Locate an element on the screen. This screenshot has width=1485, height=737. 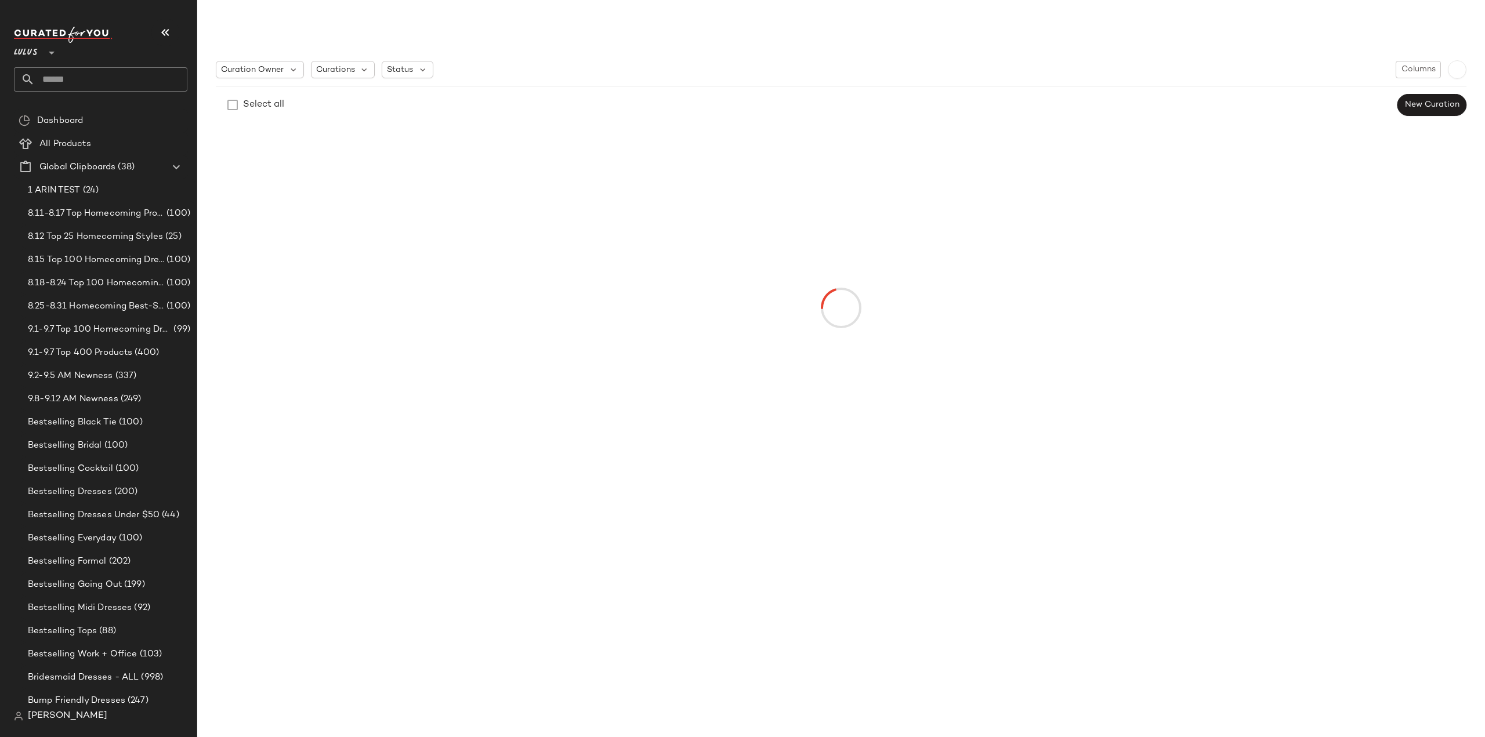
span: 1 ARIN TEST is located at coordinates (54, 190).